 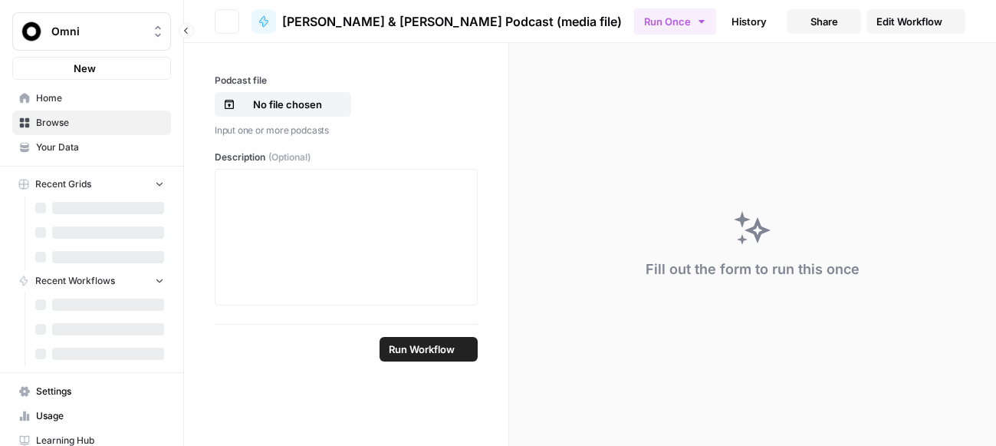 What do you see at coordinates (100, 391) in the screenshot?
I see `span: Settings` at bounding box center [100, 391].